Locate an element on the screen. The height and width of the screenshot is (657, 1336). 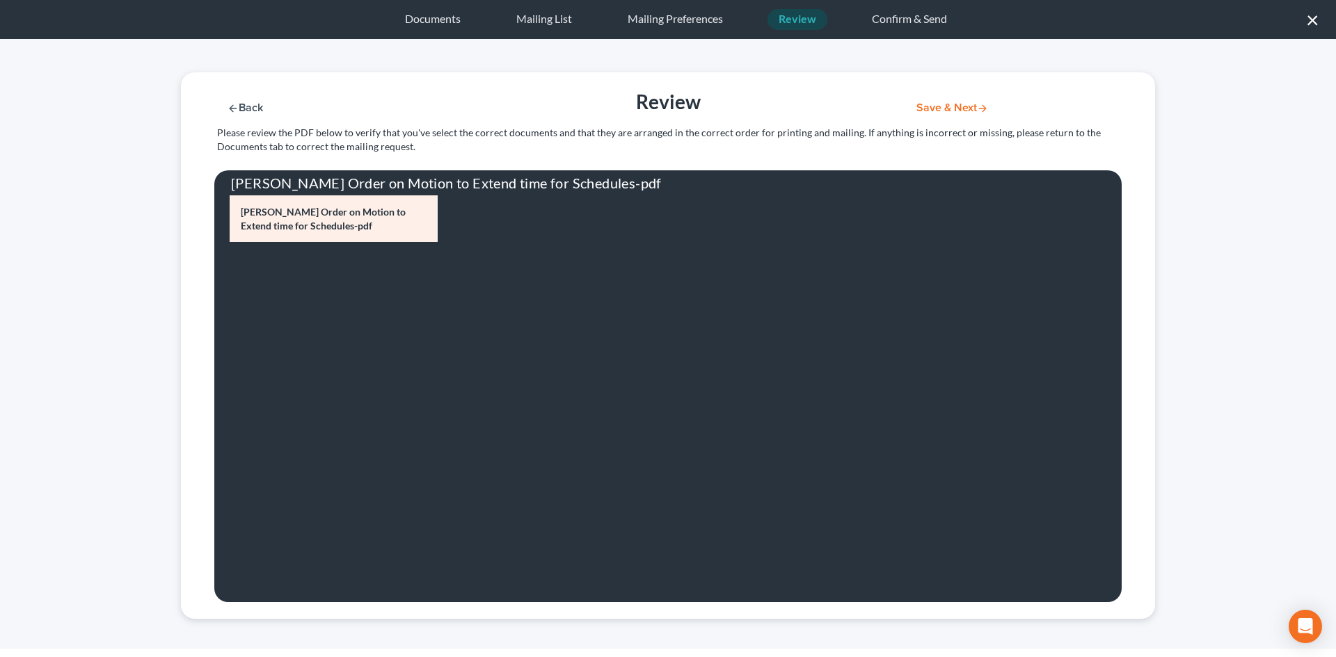
div: Mailing List is located at coordinates (544, 19).